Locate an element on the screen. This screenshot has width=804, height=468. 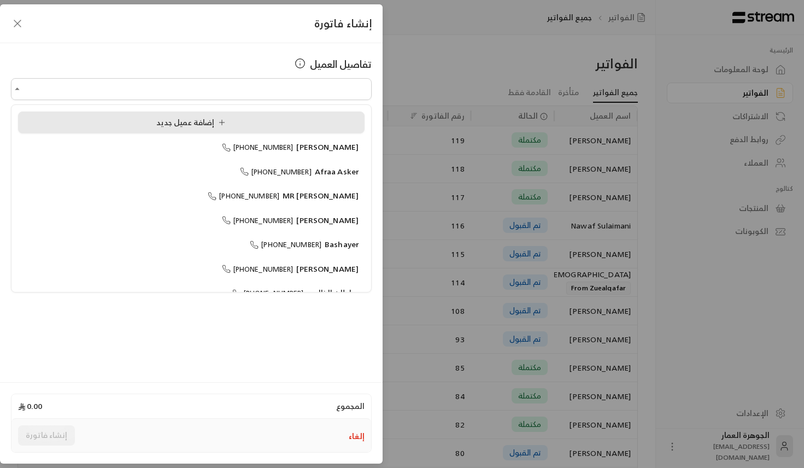
span: Bashayer is located at coordinates (341, 244).